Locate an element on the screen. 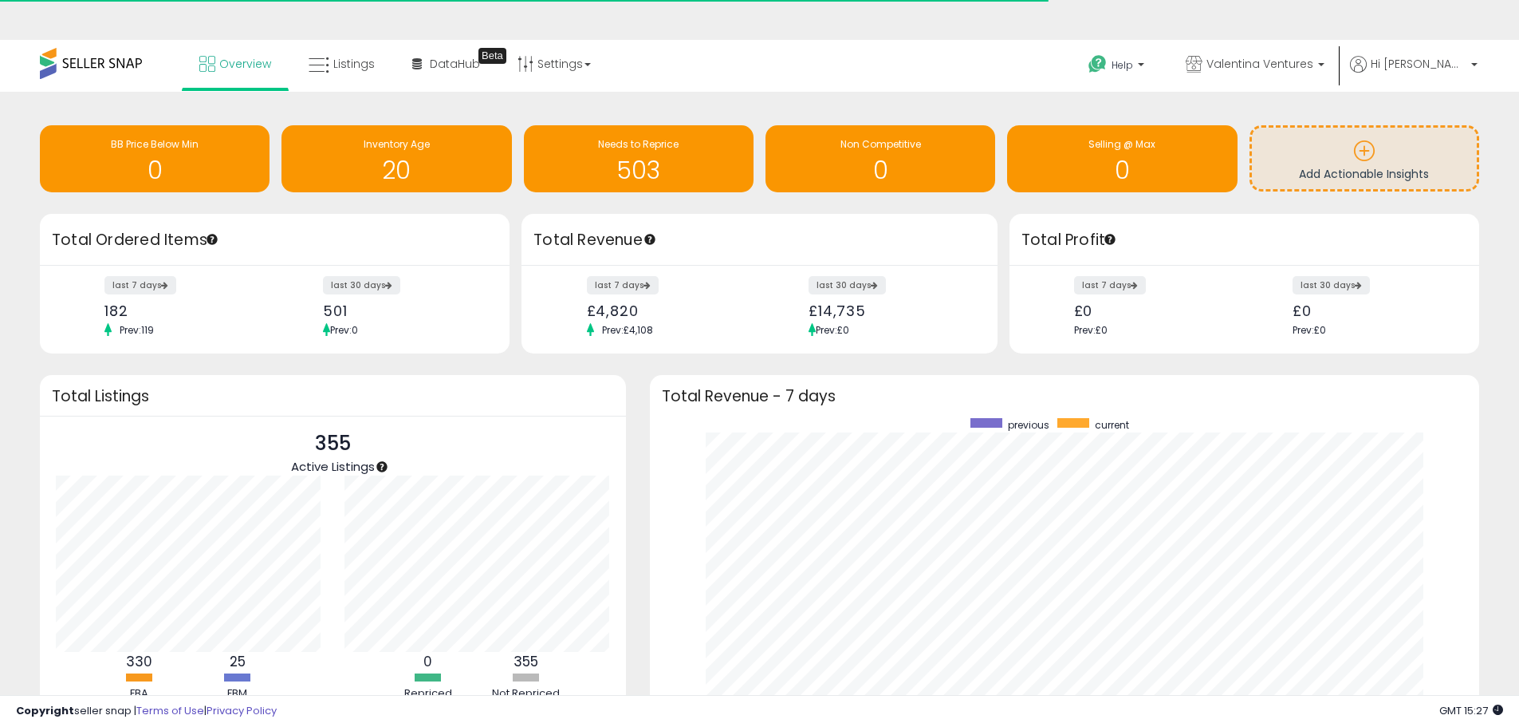 The image size is (1519, 727). a: Needs to Reprice 503 is located at coordinates (639, 159).